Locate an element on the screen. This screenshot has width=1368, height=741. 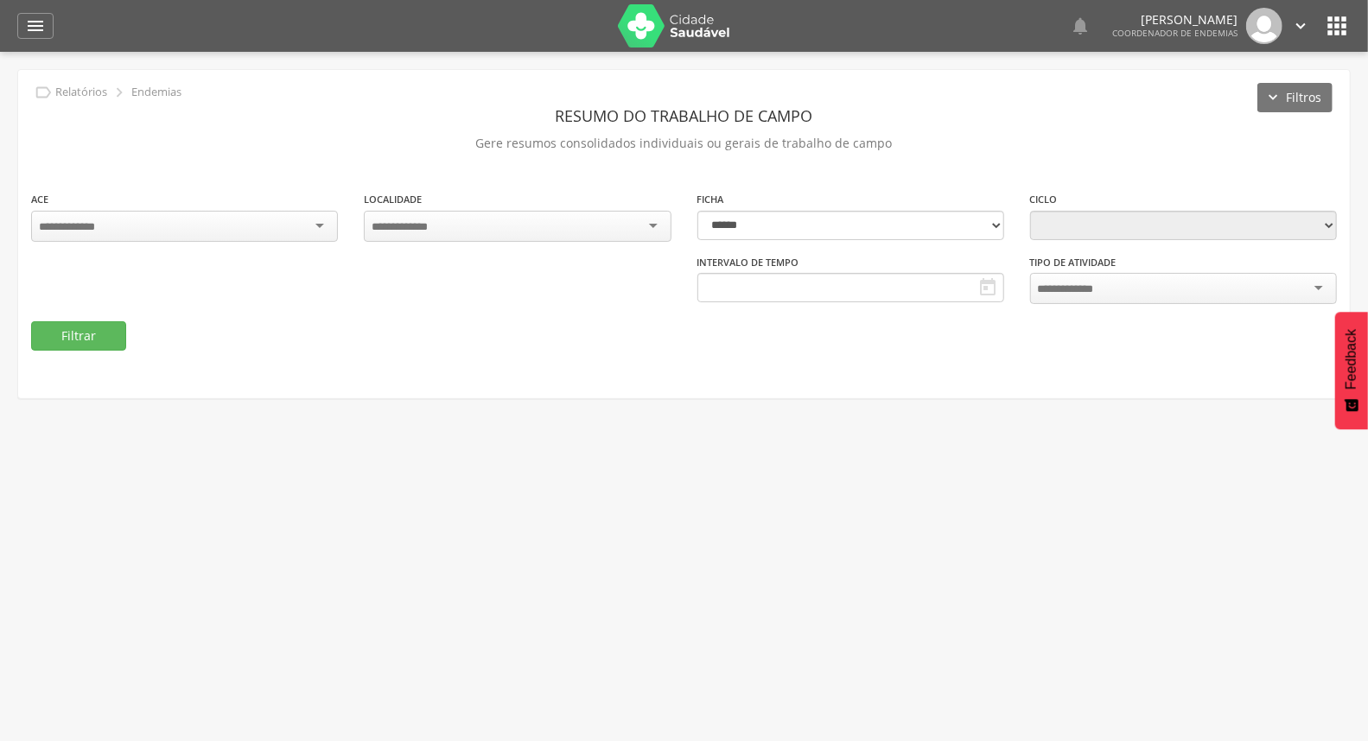
span: Coordenador de Endemias is located at coordinates (1174, 33).